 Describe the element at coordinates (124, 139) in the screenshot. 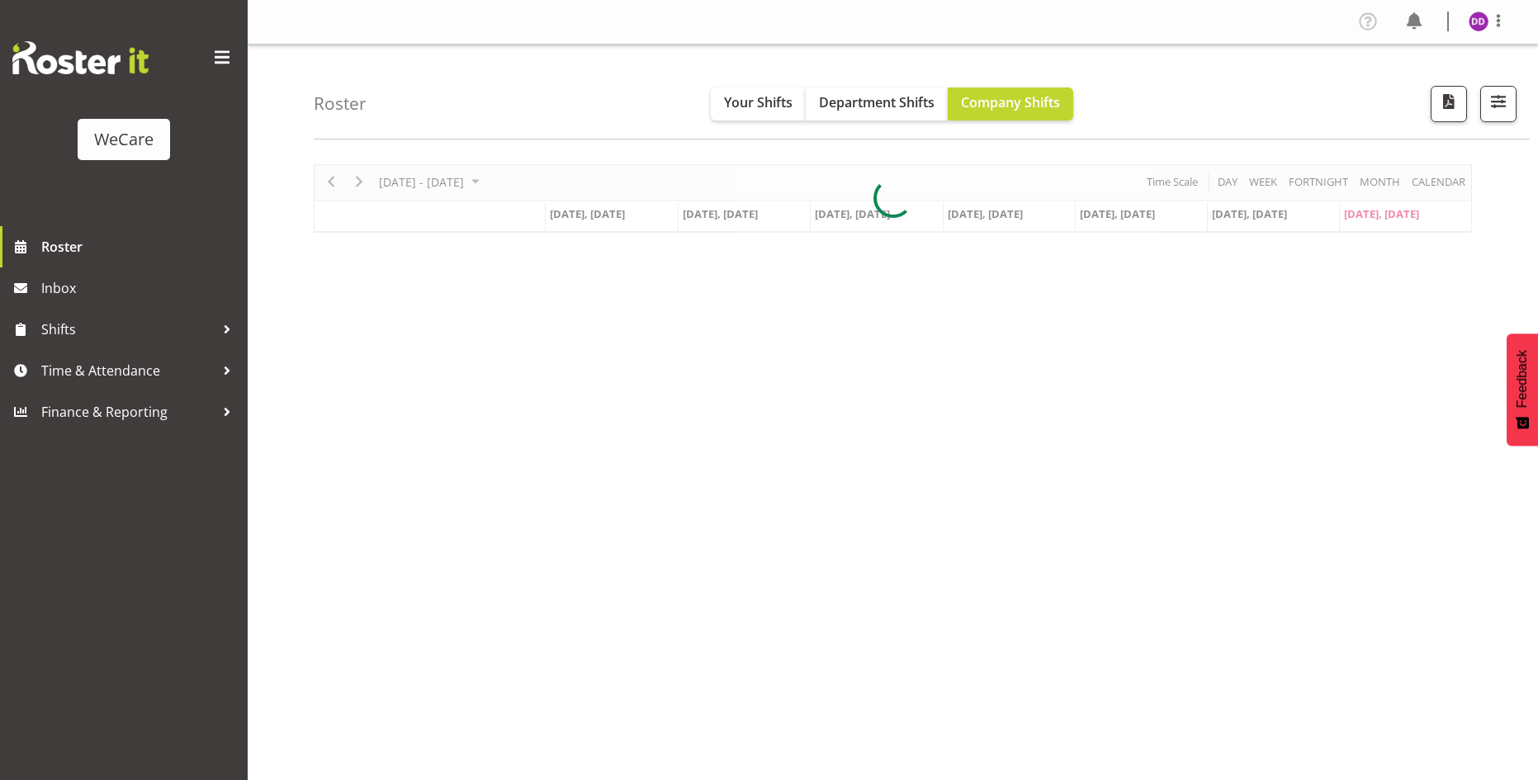

I see `div: WeCare` at that location.